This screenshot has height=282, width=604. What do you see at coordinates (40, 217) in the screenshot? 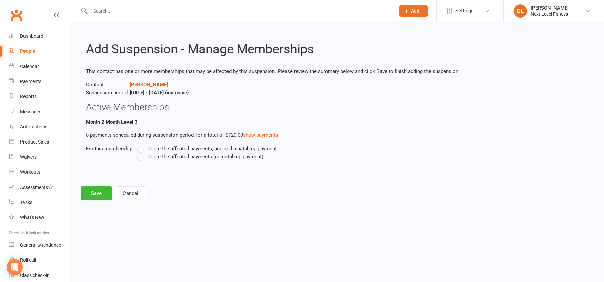
I see `a: What's New` at bounding box center [40, 217].